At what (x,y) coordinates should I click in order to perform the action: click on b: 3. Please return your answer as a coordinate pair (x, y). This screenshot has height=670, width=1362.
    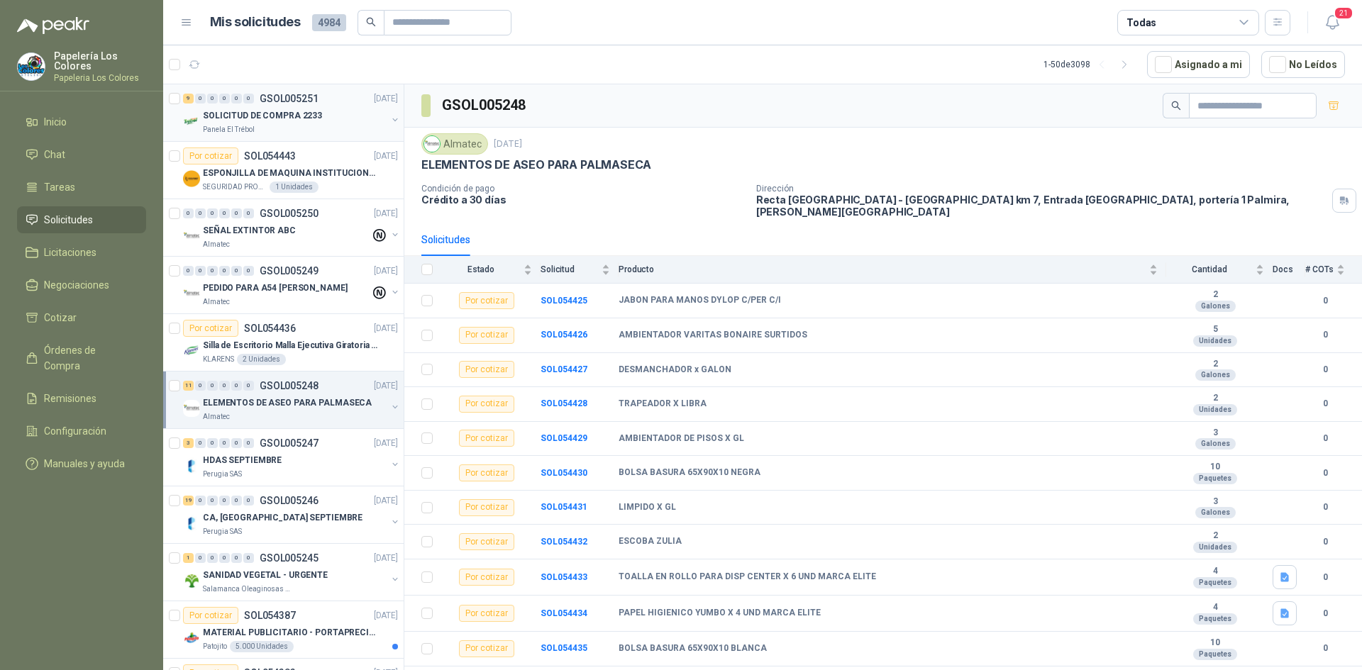
    Looking at the image, I should click on (1215, 502).